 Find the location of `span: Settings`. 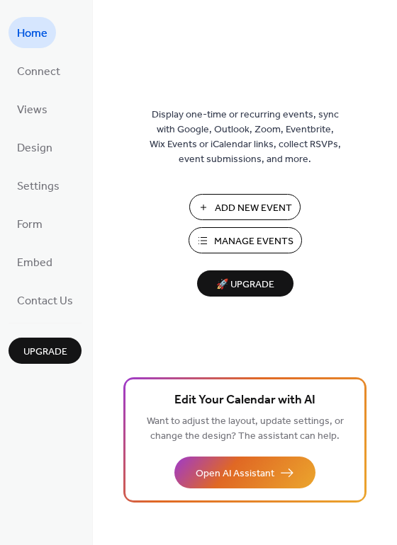

span: Settings is located at coordinates (38, 187).